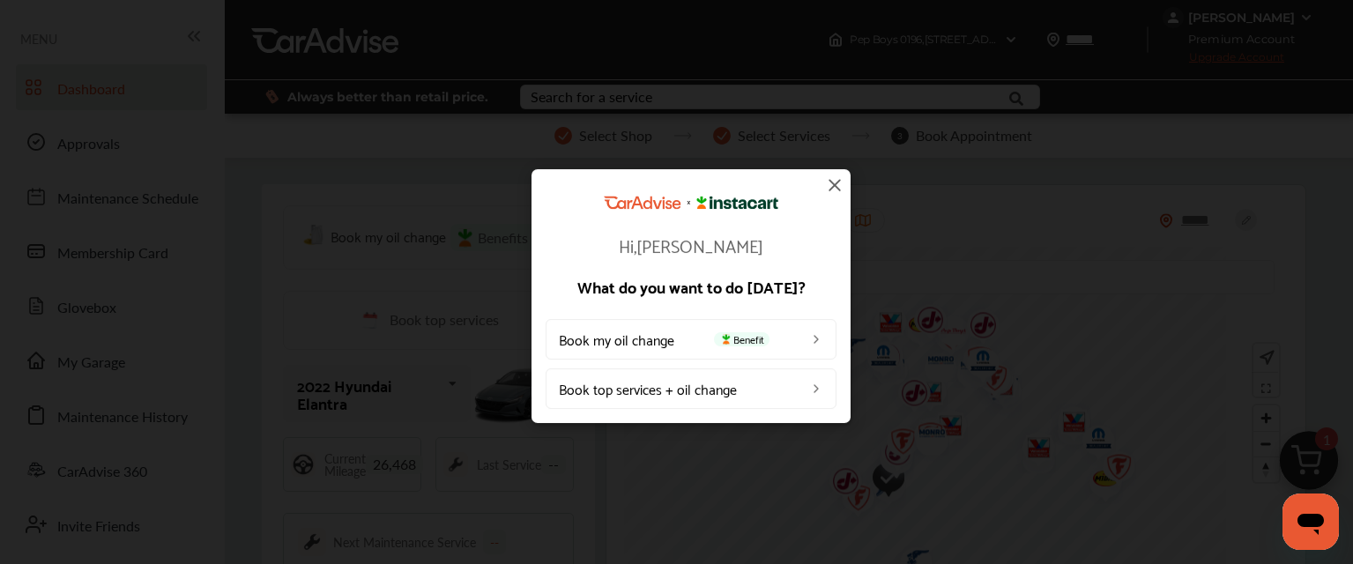 This screenshot has width=1353, height=564. I want to click on img: CarAdvise Instacart Logo, so click(691, 203).